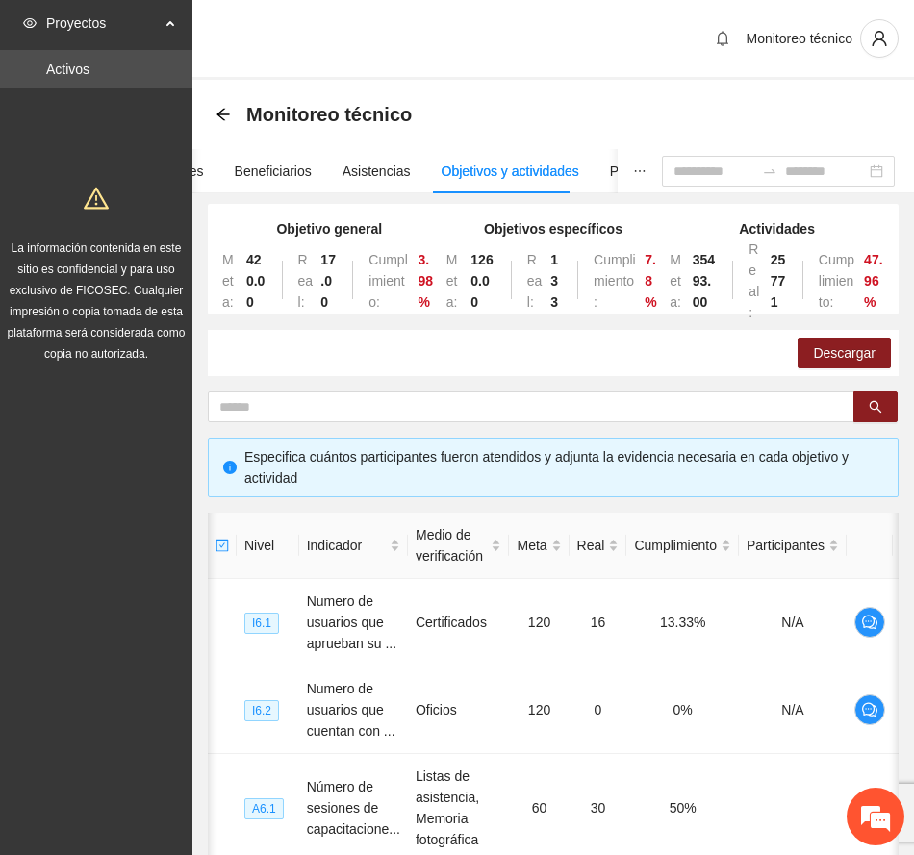 Image resolution: width=914 pixels, height=855 pixels. What do you see at coordinates (346, 545) in the screenshot?
I see `span: Indicador` at bounding box center [346, 545].